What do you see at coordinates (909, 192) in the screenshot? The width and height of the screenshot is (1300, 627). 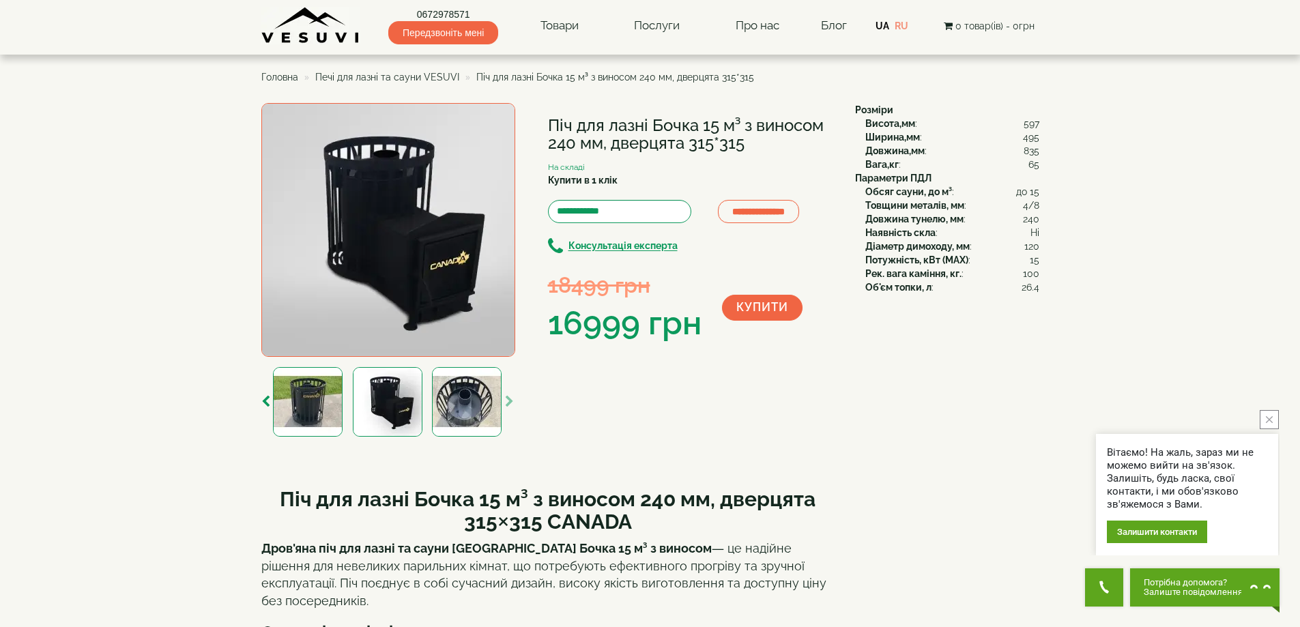 I see `b: Обсяг сауни, до м³` at bounding box center [909, 192].